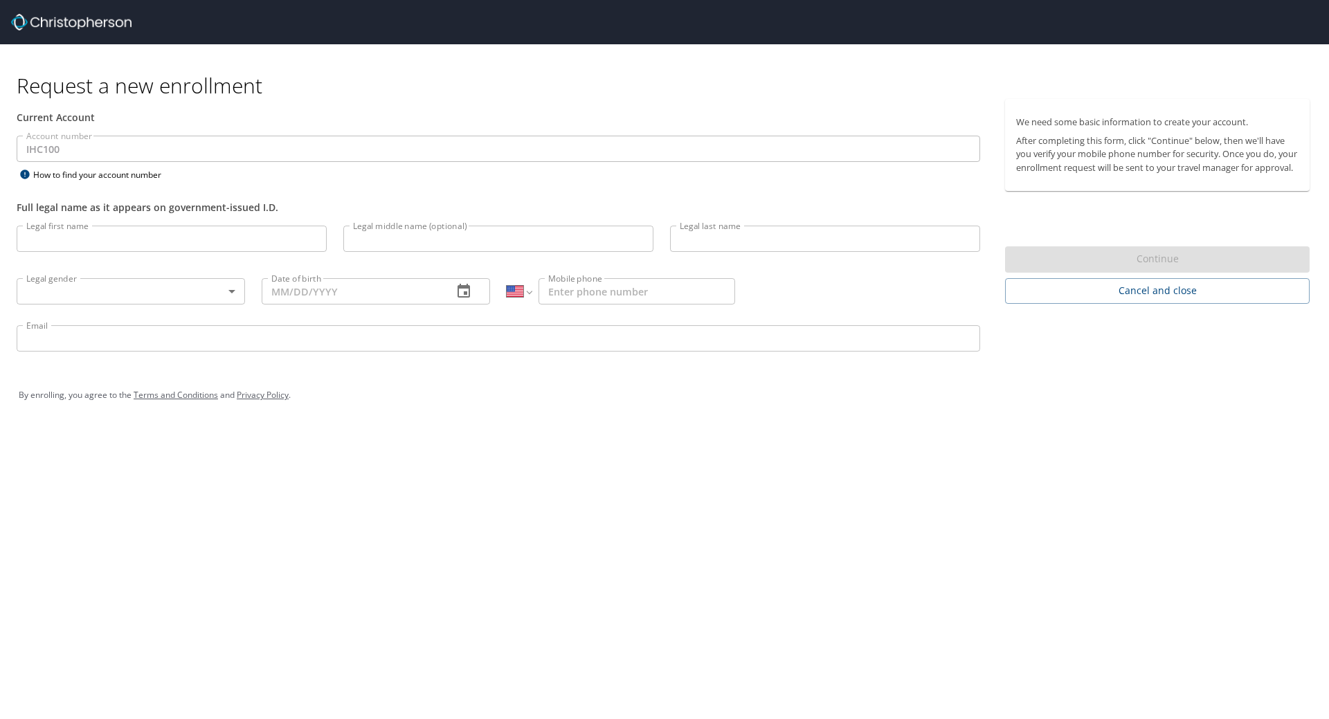 The height and width of the screenshot is (719, 1329). Describe the element at coordinates (71, 22) in the screenshot. I see `img: cbt logo` at that location.